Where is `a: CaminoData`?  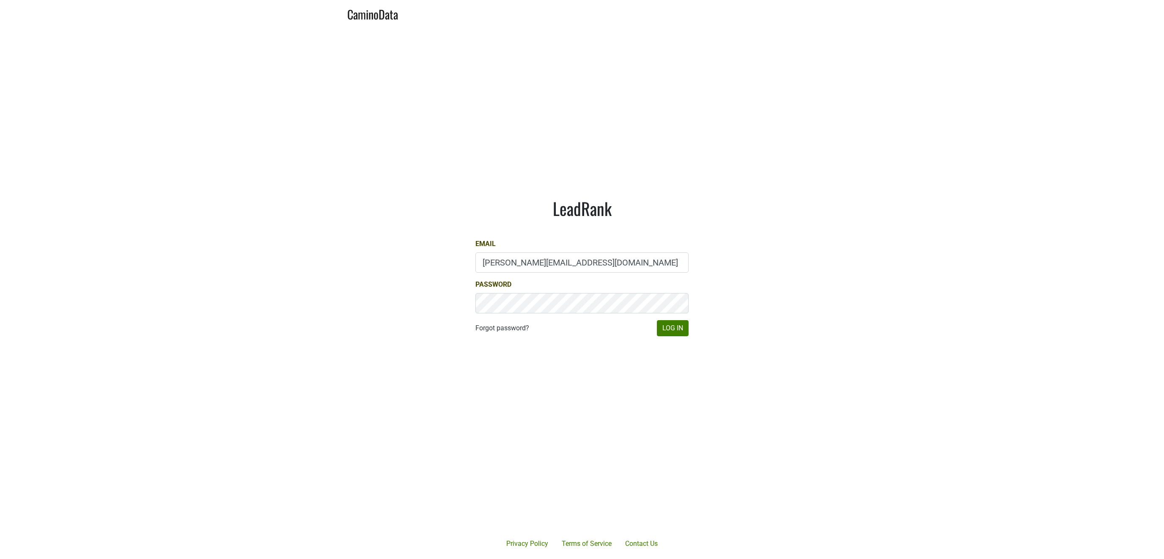 a: CaminoData is located at coordinates (373, 13).